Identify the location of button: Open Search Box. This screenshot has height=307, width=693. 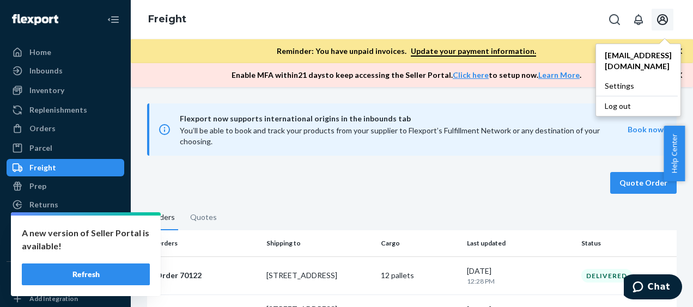
(614, 20).